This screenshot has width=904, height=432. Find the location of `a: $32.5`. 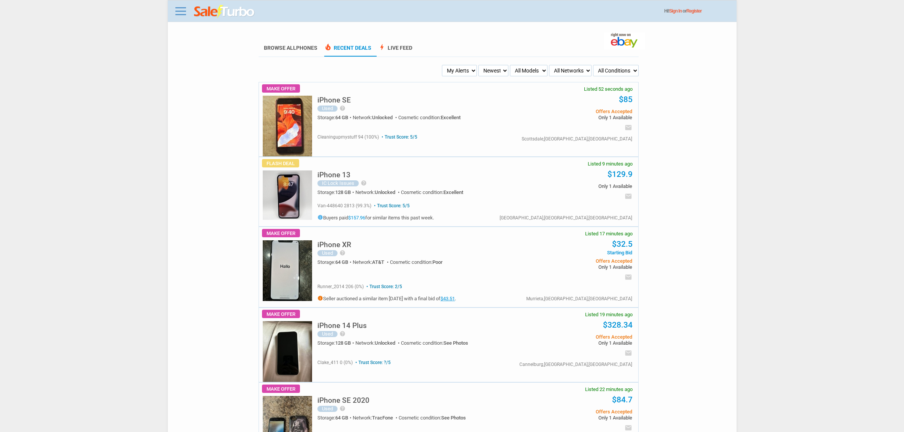

a: $32.5 is located at coordinates (622, 244).